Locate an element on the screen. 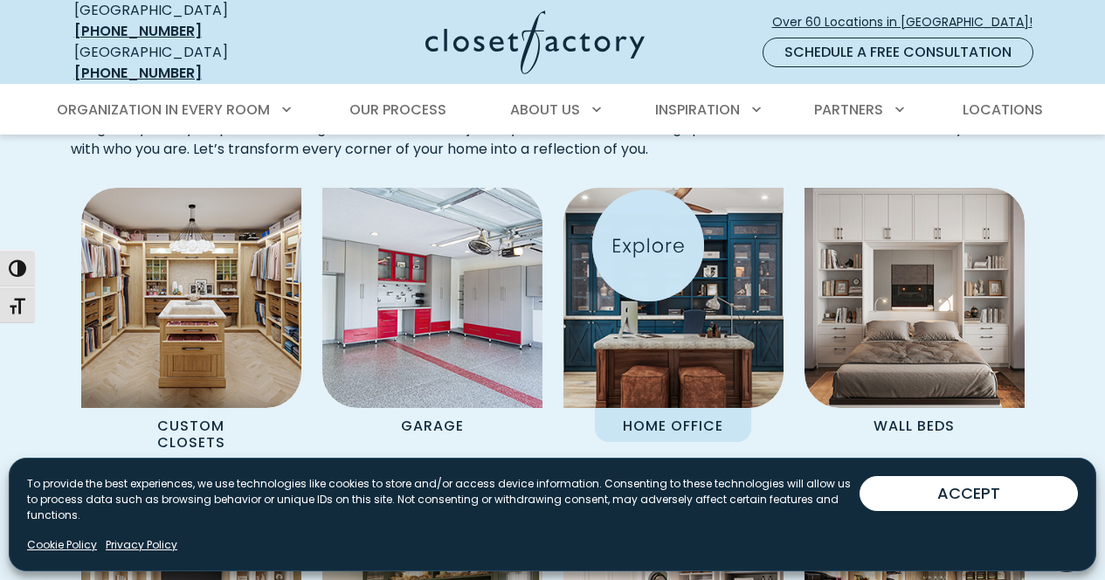  p: Wall Beds is located at coordinates (913, 424).